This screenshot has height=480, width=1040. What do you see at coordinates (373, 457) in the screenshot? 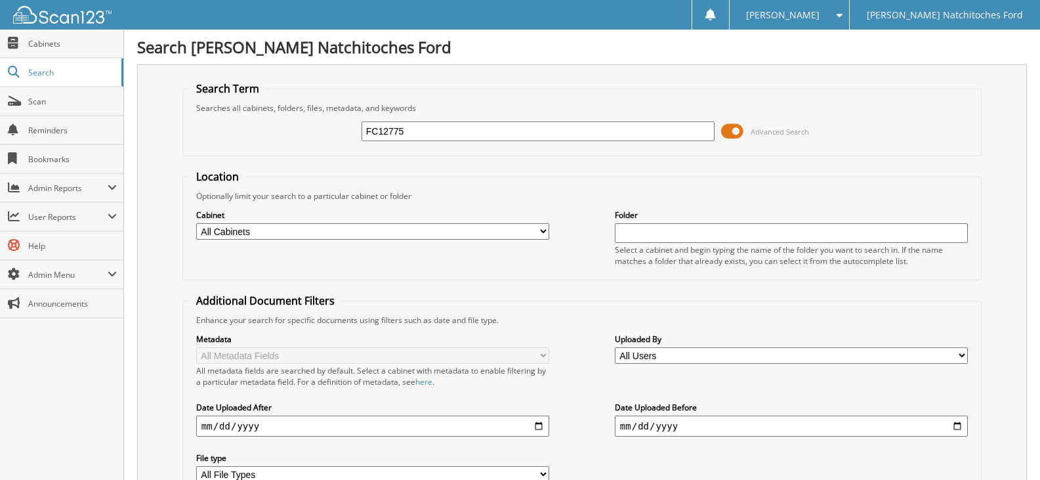
I see `label: File type` at bounding box center [373, 457].